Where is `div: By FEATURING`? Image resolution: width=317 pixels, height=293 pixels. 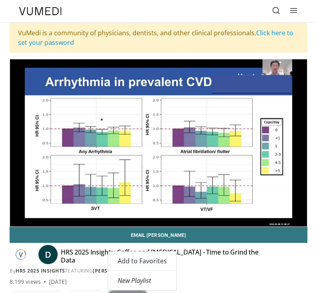
div: By FEATURING is located at coordinates (159, 271).